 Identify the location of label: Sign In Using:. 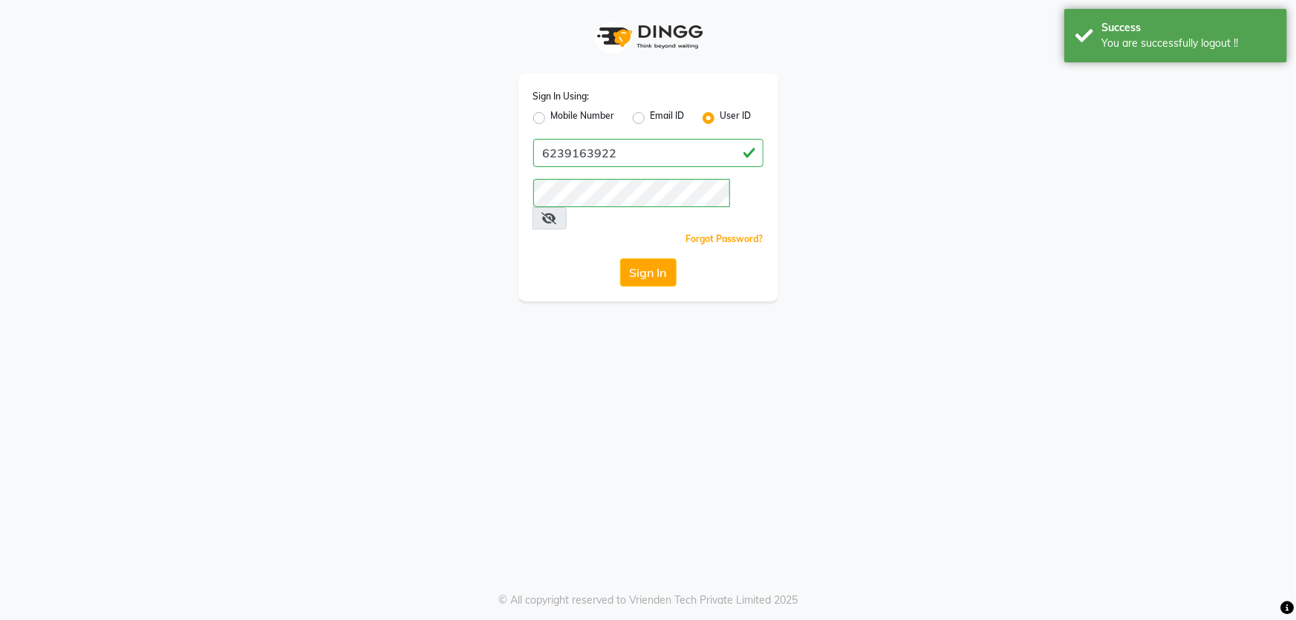
(562, 97).